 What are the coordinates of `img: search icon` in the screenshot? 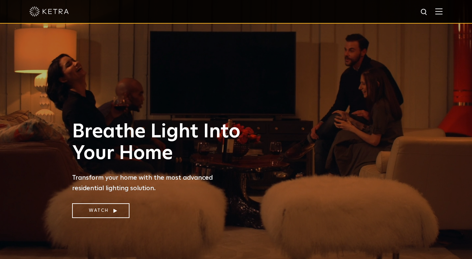 It's located at (424, 12).